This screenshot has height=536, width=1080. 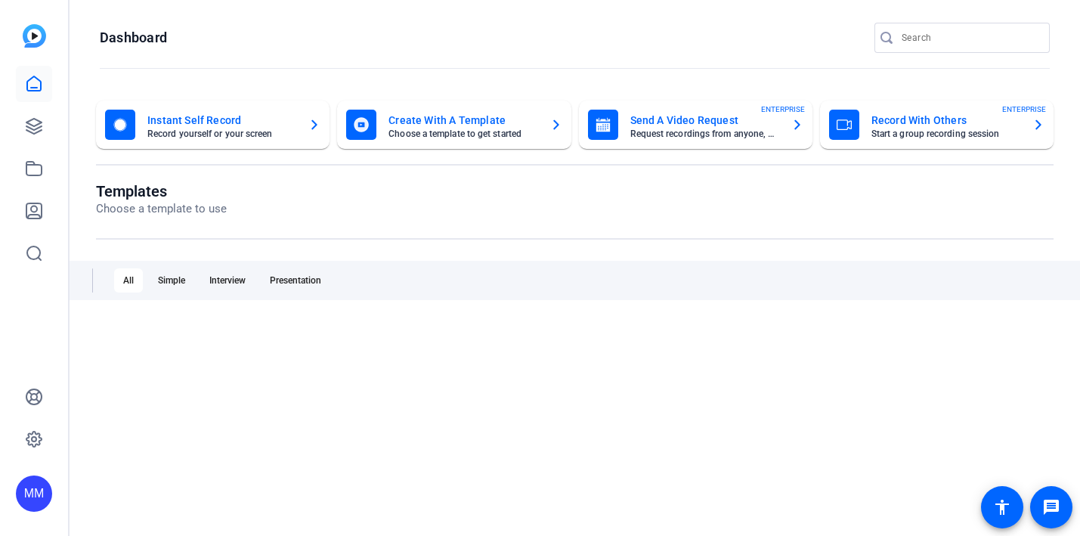 What do you see at coordinates (212, 125) in the screenshot?
I see `button: Instant Self RecordRecord yourself or your screen` at bounding box center [212, 125].